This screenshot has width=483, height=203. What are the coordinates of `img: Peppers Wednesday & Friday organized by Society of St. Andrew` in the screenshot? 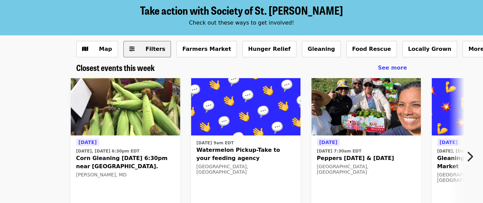 It's located at (366, 107).